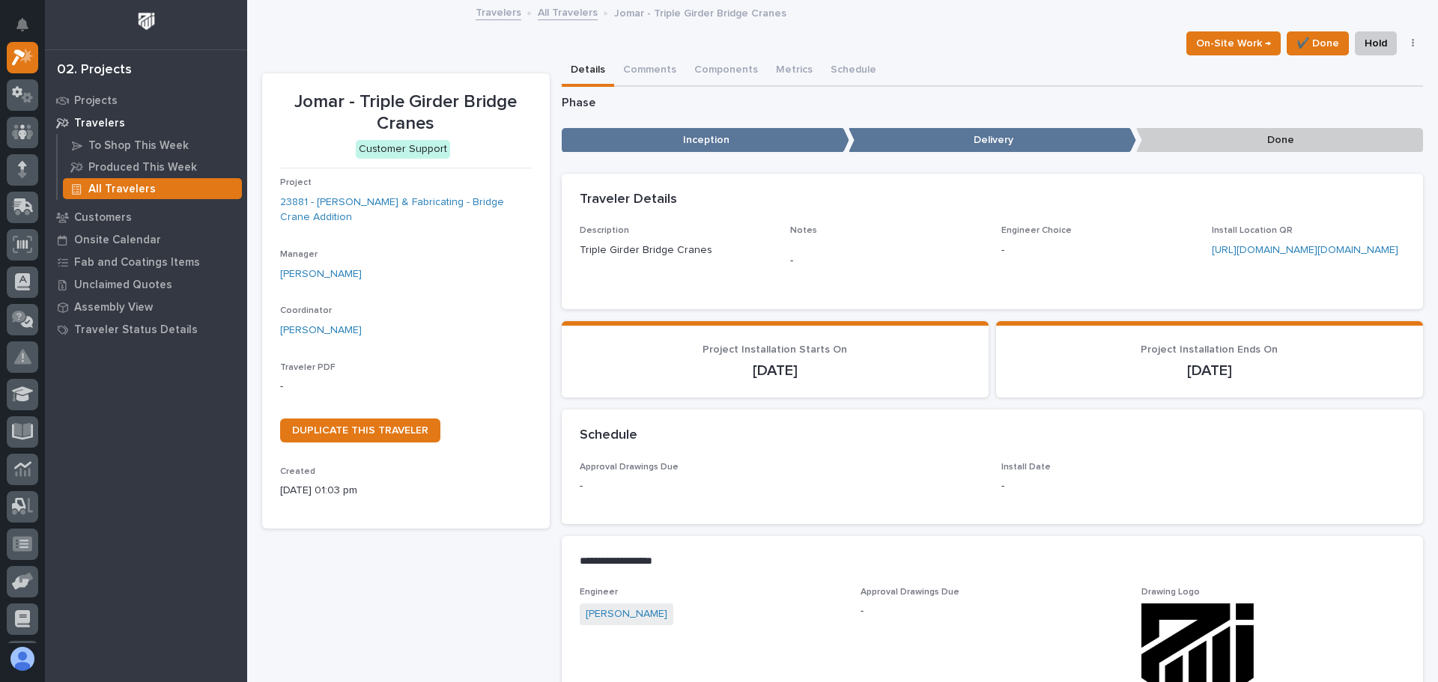 This screenshot has height=682, width=1438. What do you see at coordinates (992, 140) in the screenshot?
I see `p: Delivery` at bounding box center [992, 140].